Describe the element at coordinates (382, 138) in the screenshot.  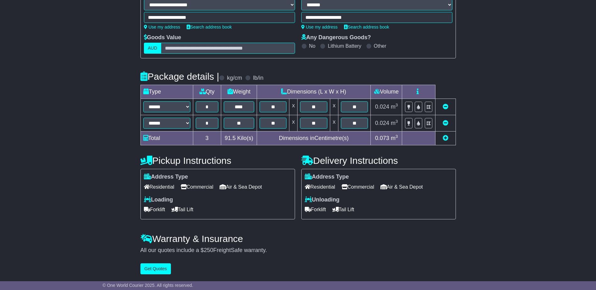
I see `span: 0.073` at that location.